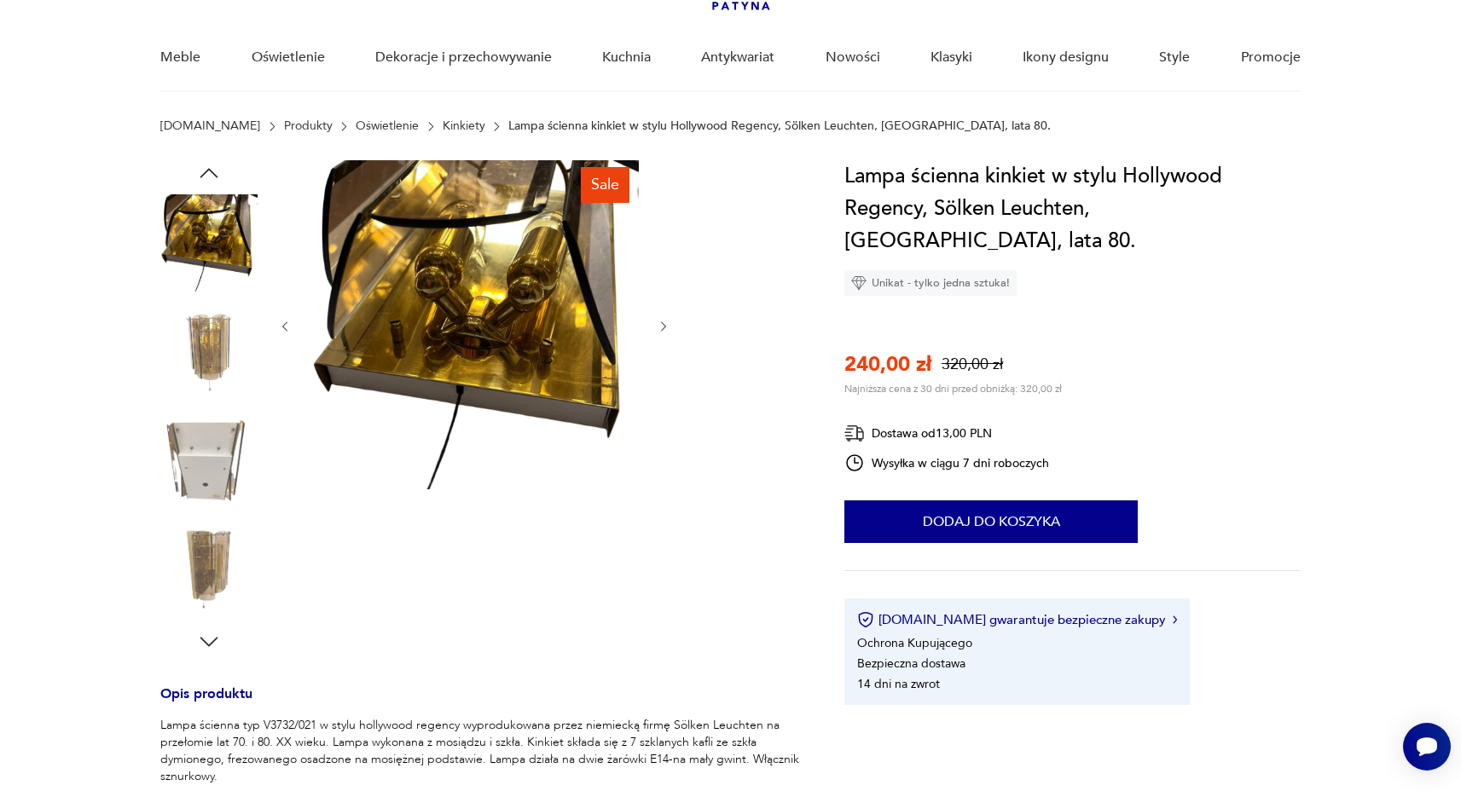 This screenshot has width=1461, height=791. Describe the element at coordinates (951, 57) in the screenshot. I see `a: Klasyki` at that location.